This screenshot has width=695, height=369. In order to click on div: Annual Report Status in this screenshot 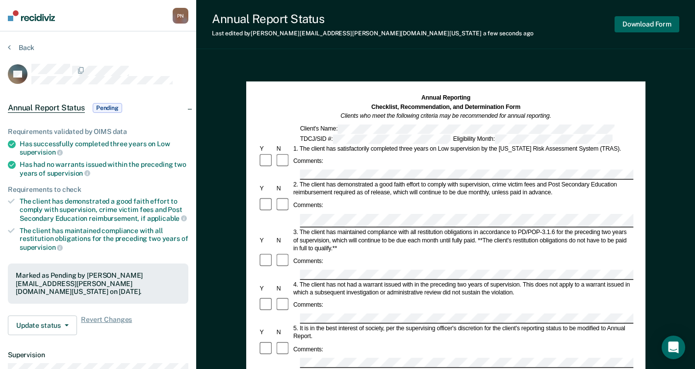, I will do `click(373, 19)`.